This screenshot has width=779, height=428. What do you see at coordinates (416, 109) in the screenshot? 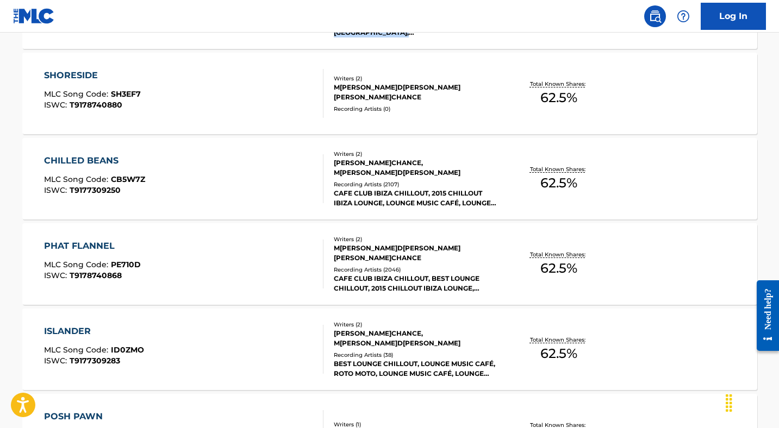
I see `div: Recording Artists ( 0 )` at bounding box center [416, 109].